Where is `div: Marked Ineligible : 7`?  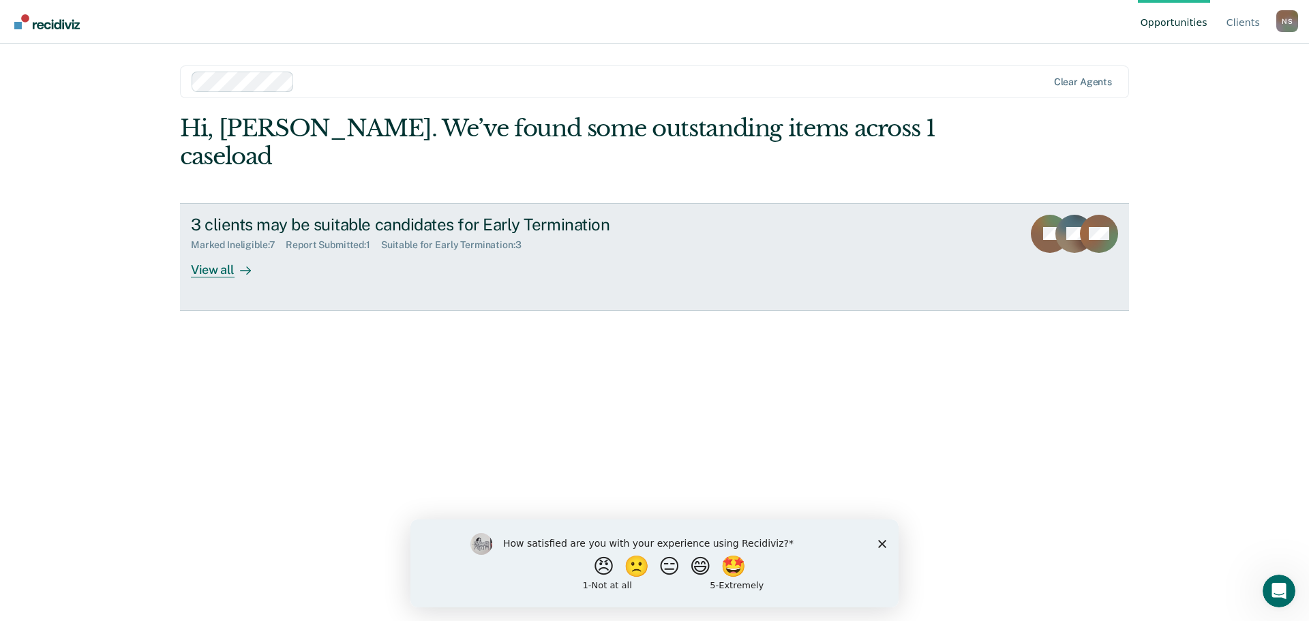 div: Marked Ineligible : 7 is located at coordinates (238, 245).